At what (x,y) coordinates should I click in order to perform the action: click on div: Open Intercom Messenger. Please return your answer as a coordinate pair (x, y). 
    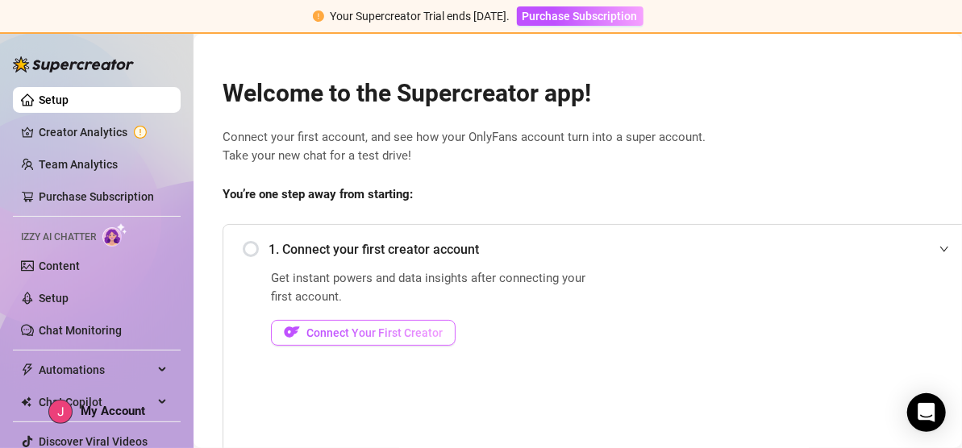
    Looking at the image, I should click on (927, 413).